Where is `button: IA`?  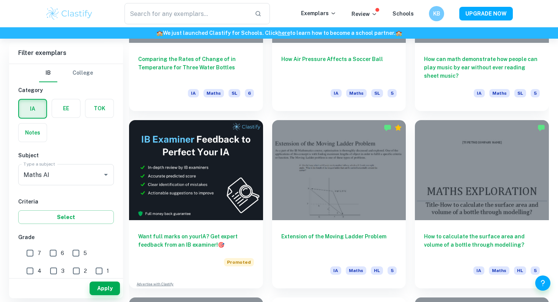 button: IA is located at coordinates (33, 109).